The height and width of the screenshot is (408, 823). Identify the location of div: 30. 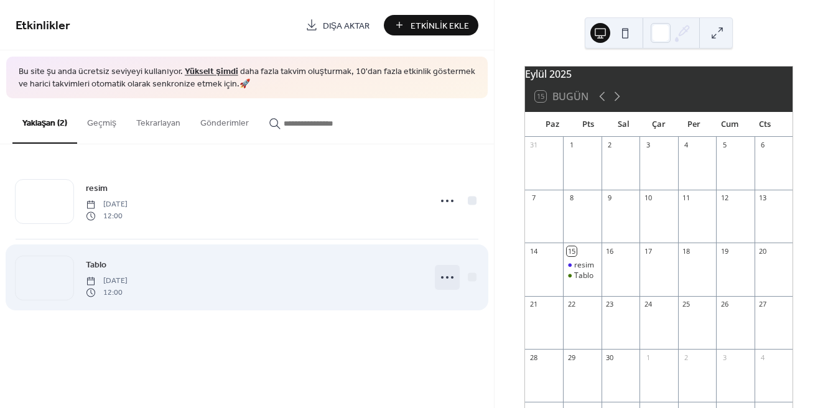
(609, 357).